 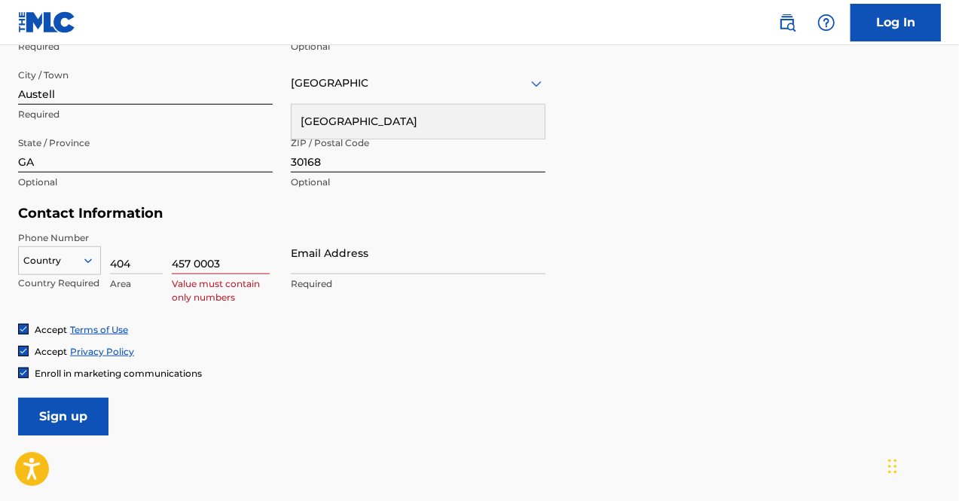 I want to click on p: Area, so click(x=136, y=284).